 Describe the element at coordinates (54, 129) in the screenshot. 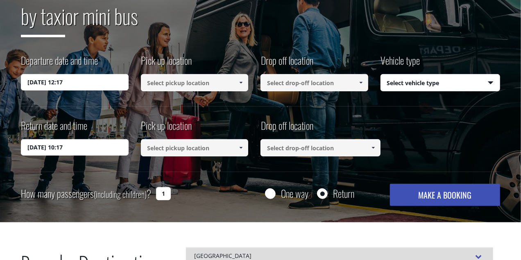

I see `label: Return date and time` at that location.